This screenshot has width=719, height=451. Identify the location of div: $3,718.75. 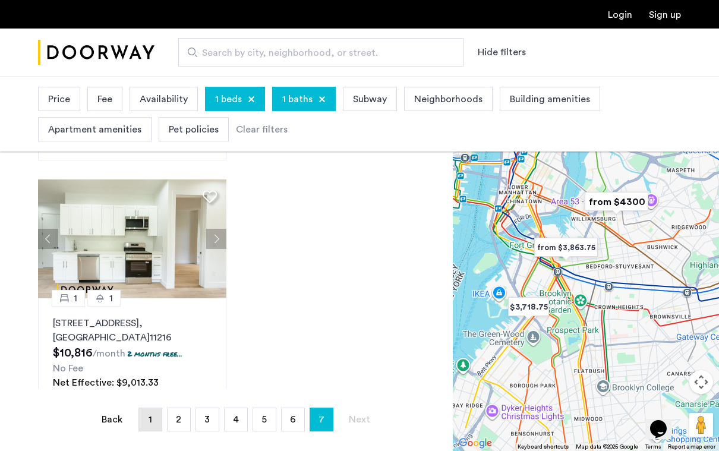
(528, 307).